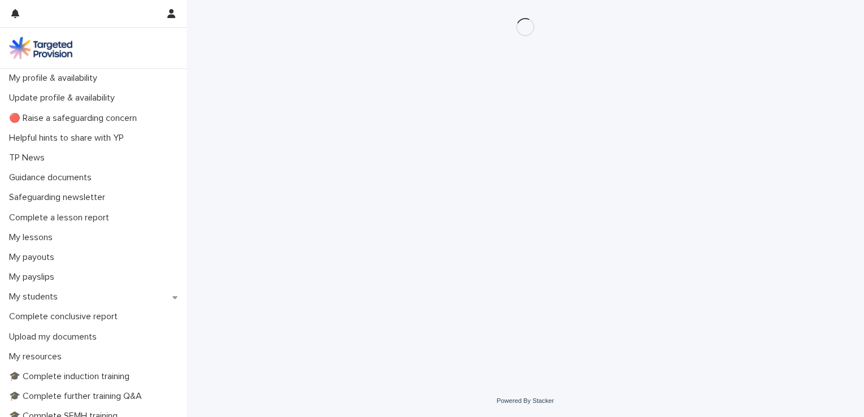  I want to click on p: My payouts, so click(34, 257).